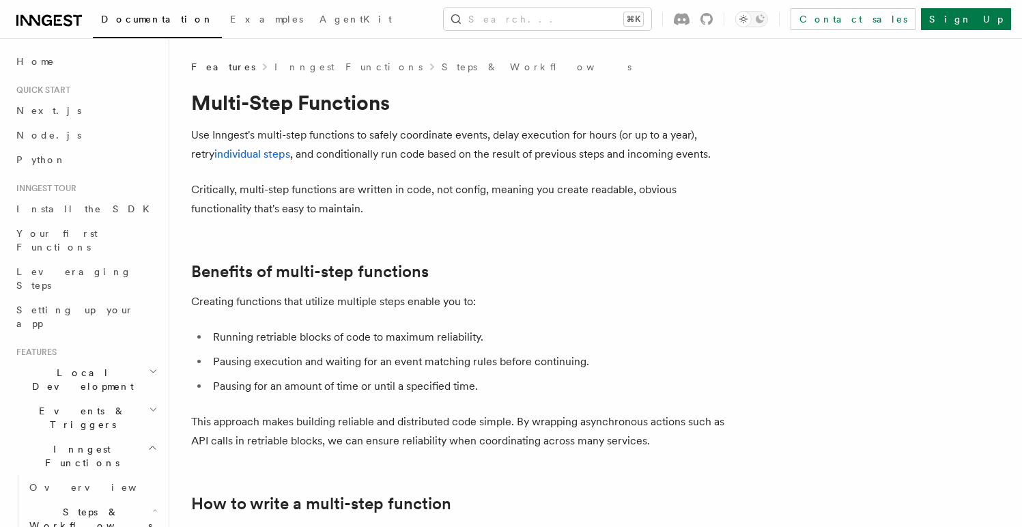  What do you see at coordinates (634, 19) in the screenshot?
I see `kbd: ⌘K` at bounding box center [634, 19].